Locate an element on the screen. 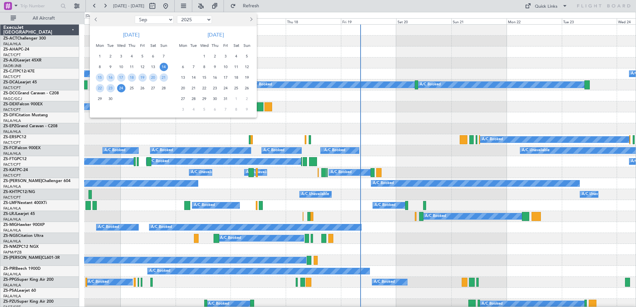  div: 14-9-2025 is located at coordinates (164, 67).